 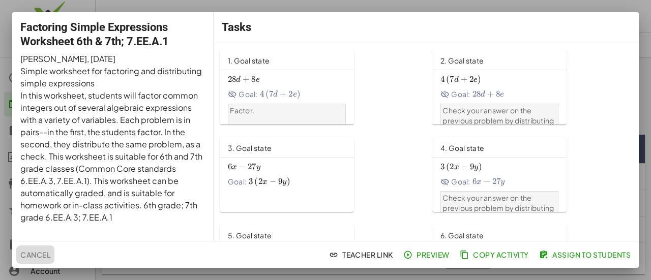 I want to click on a: Preview, so click(x=427, y=255).